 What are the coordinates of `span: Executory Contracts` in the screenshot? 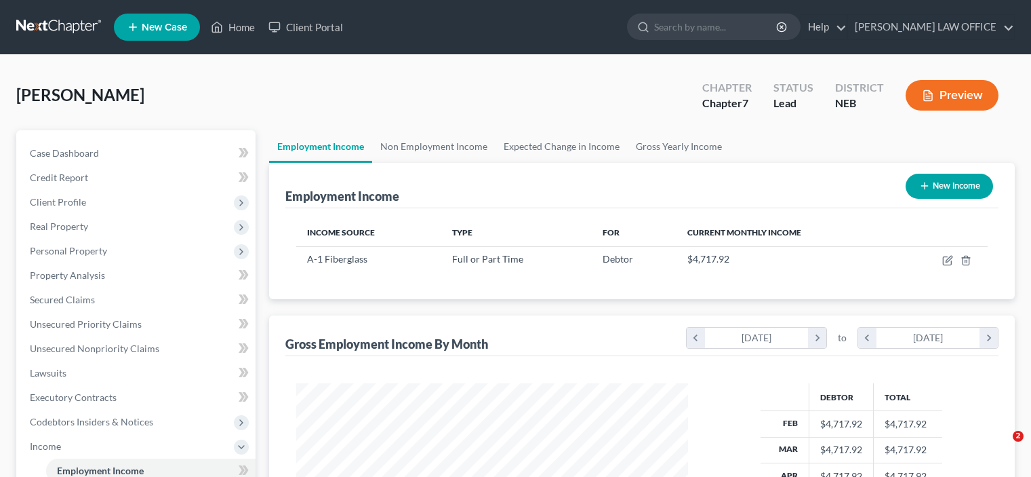 It's located at (73, 397).